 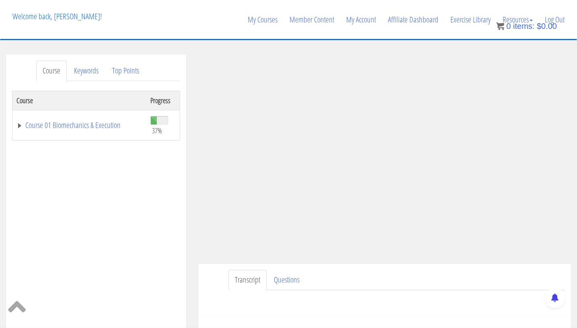 What do you see at coordinates (51, 71) in the screenshot?
I see `a: Course` at bounding box center [51, 71].